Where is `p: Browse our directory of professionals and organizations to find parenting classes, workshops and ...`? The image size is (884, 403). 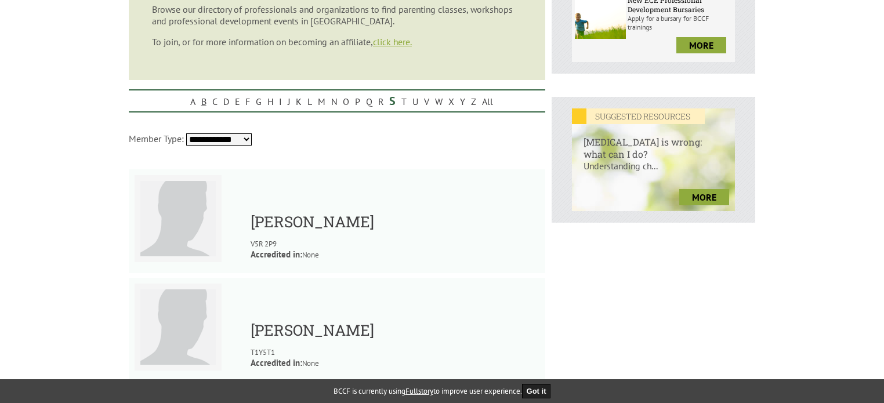 p: Browse our directory of professionals and organizations to find parenting classes, workshops and ... is located at coordinates (337, 15).